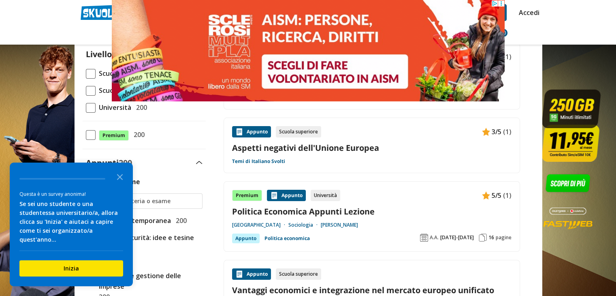  What do you see at coordinates (491, 237) in the screenshot?
I see `span: 16` at bounding box center [491, 237].